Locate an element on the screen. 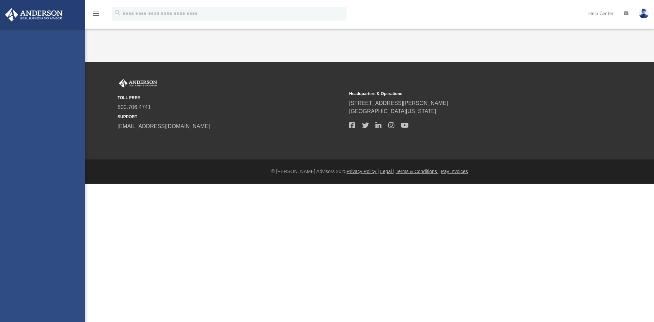 This screenshot has height=322, width=654. img: User Pic is located at coordinates (643, 13).